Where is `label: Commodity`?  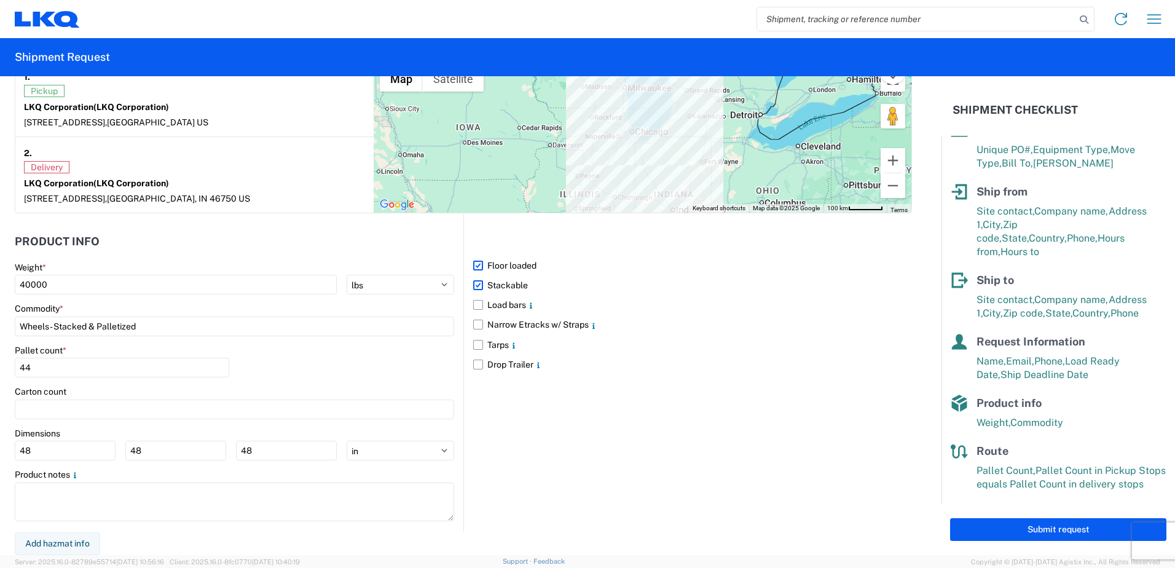 label: Commodity is located at coordinates (39, 308).